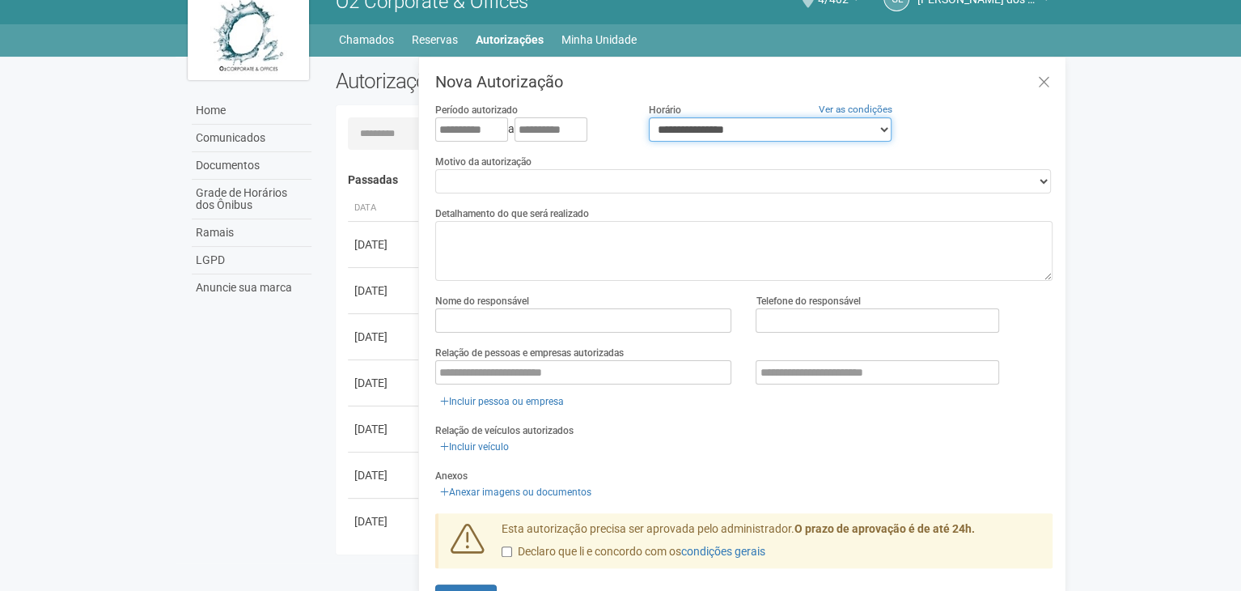 This screenshot has width=1241, height=591. Describe the element at coordinates (504, 431) in the screenshot. I see `label: Relação de veículos autorizados` at that location.